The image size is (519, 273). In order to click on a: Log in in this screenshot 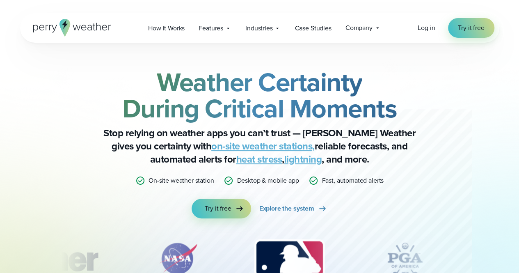, I will do `click(426, 28)`.